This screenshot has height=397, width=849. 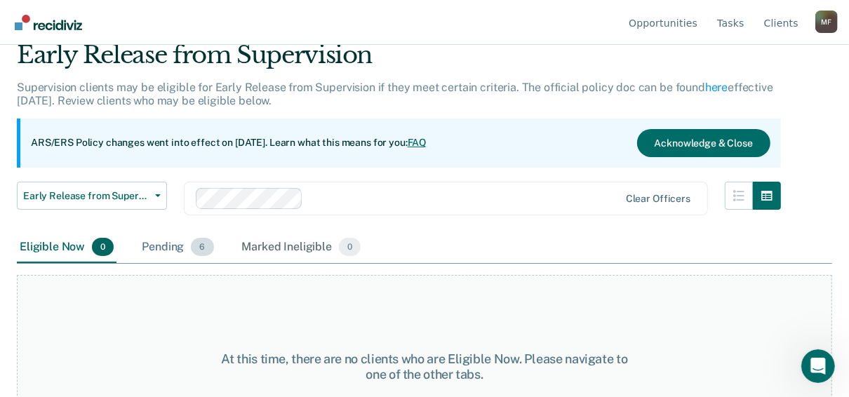 What do you see at coordinates (302, 248) in the screenshot?
I see `div: Marked Ineligible0` at bounding box center [302, 248].